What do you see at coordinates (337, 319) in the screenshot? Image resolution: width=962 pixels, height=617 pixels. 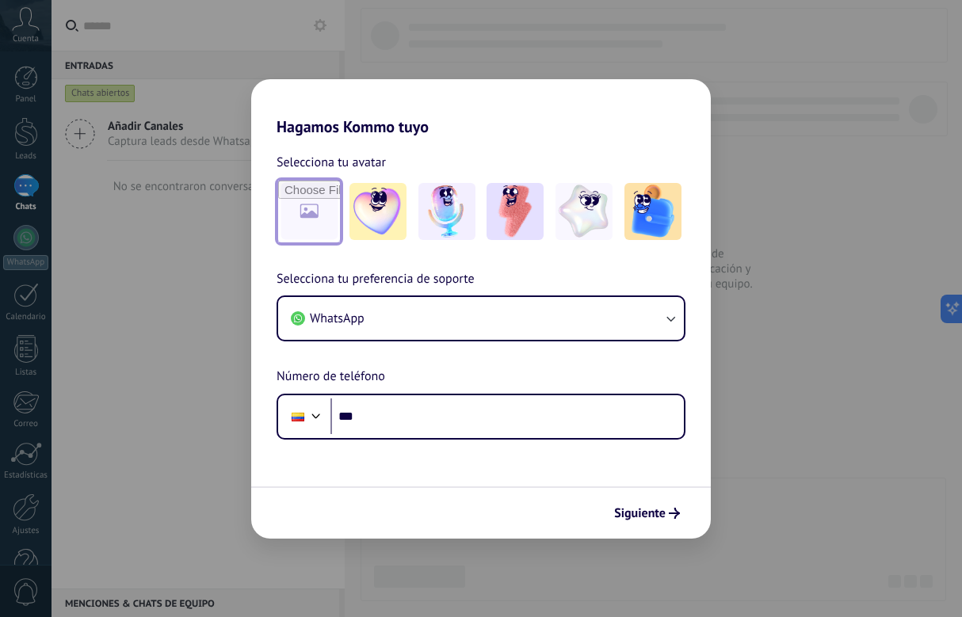 I see `span: WhatsApp` at bounding box center [337, 319].